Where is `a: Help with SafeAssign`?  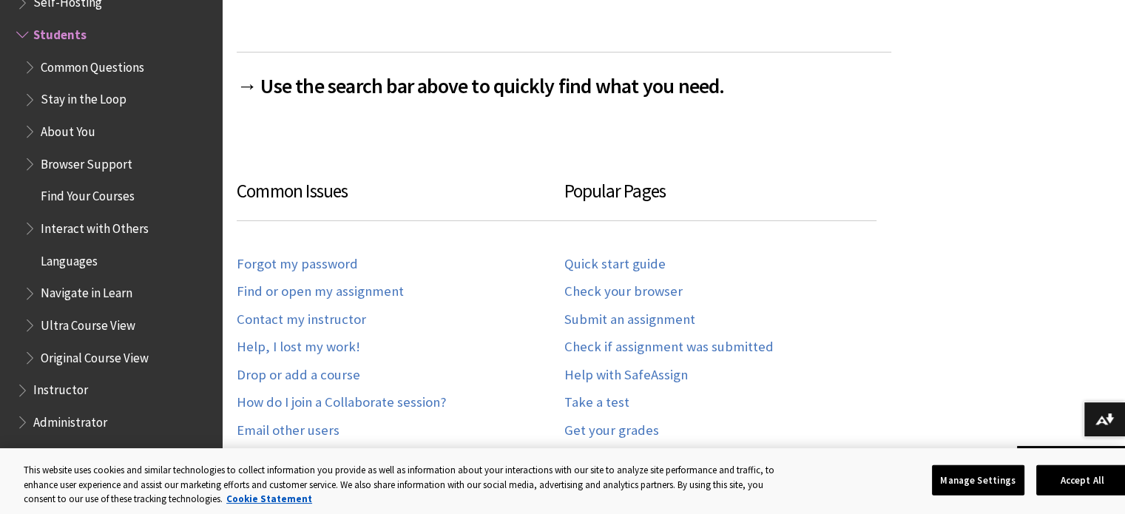 a: Help with SafeAssign is located at coordinates (626, 375).